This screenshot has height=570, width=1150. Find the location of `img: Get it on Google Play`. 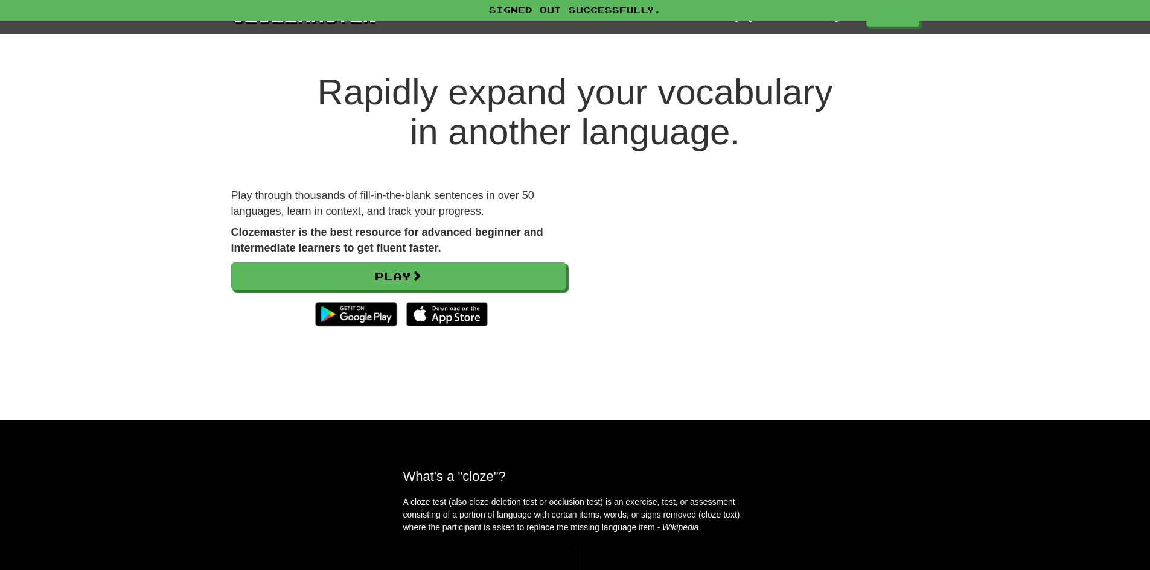

img: Get it on Google Play is located at coordinates (356, 314).